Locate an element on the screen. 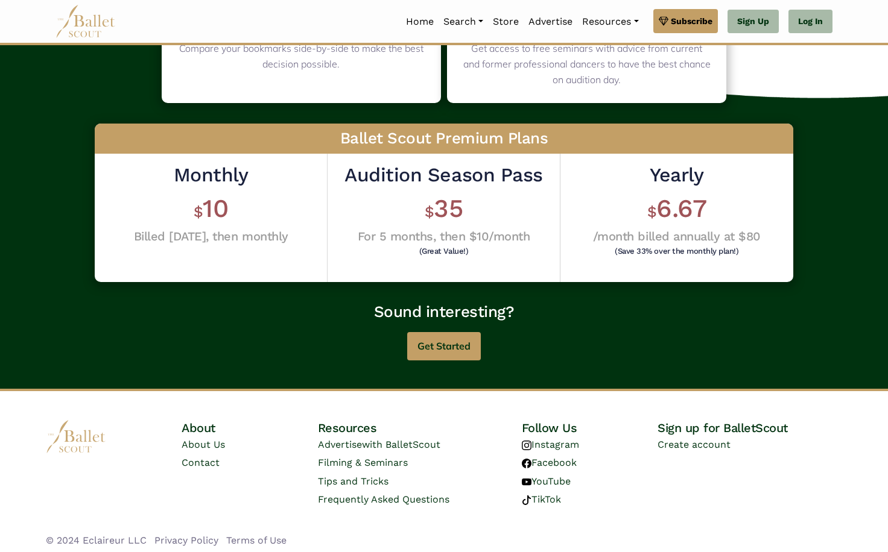 This screenshot has height=552, width=888. a: Sign Up is located at coordinates (753, 22).